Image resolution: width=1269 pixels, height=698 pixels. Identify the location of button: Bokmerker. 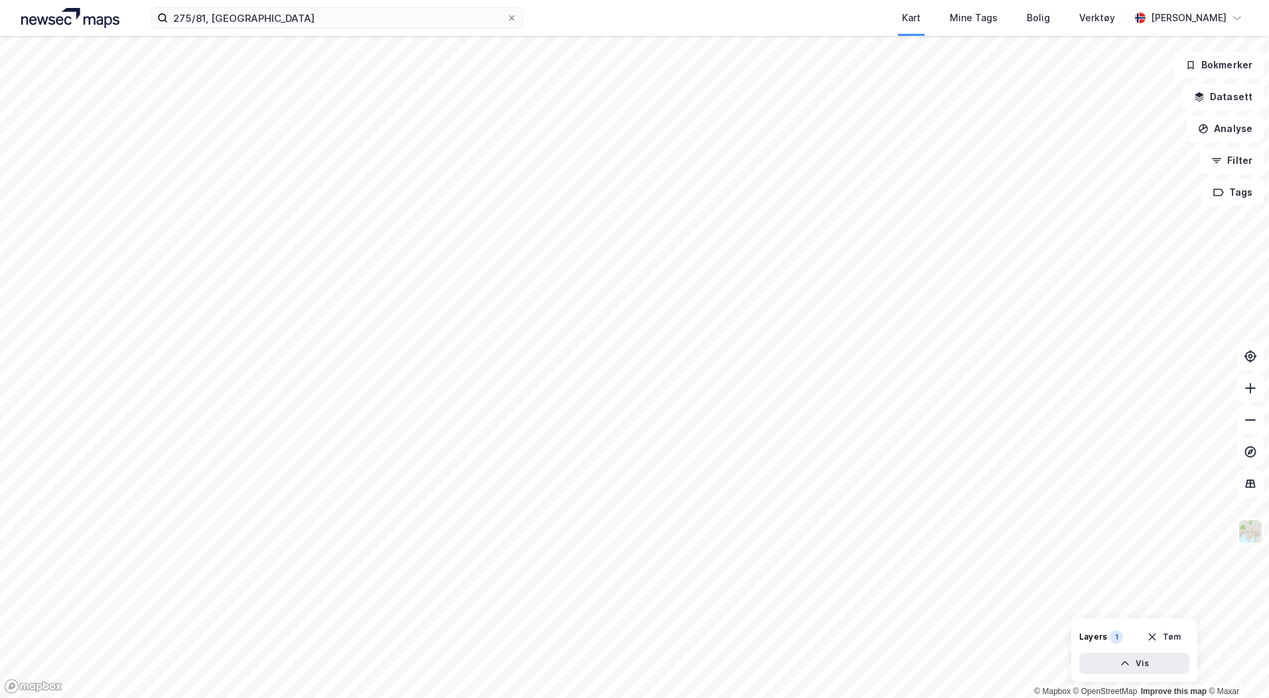
(1219, 65).